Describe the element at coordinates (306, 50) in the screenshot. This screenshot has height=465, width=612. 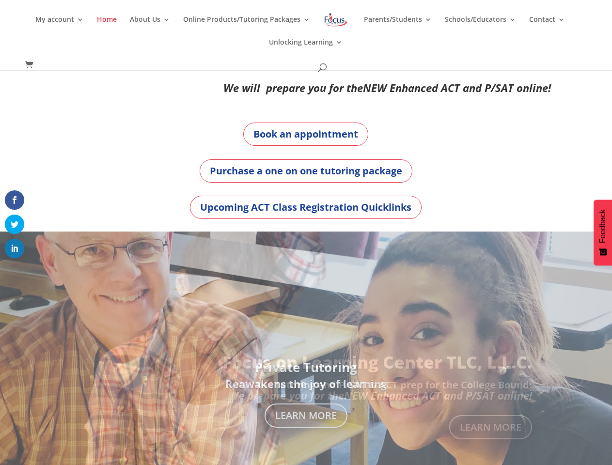
I see `a: Unlocking Learning` at that location.